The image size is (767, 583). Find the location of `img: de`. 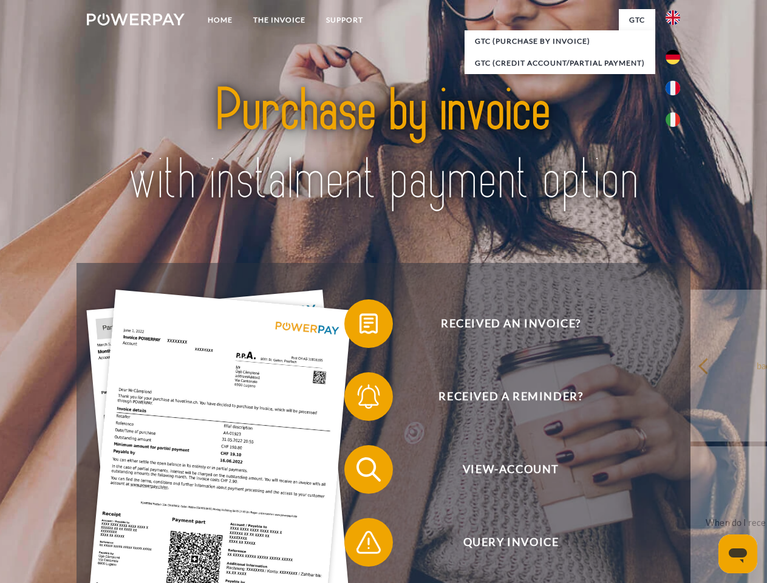

img: de is located at coordinates (673, 57).